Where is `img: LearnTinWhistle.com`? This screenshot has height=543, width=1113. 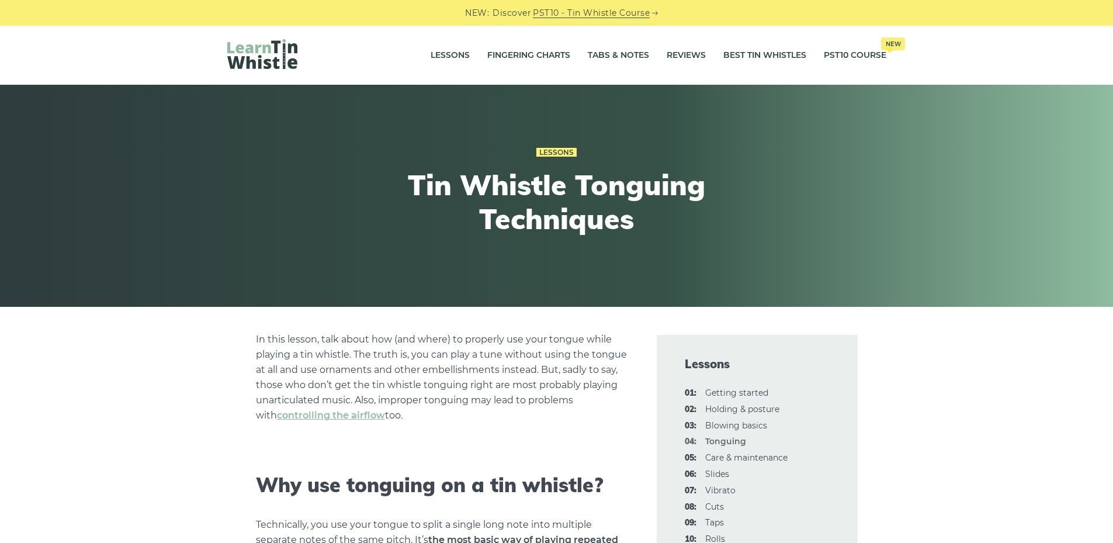 img: LearnTinWhistle.com is located at coordinates (262, 54).